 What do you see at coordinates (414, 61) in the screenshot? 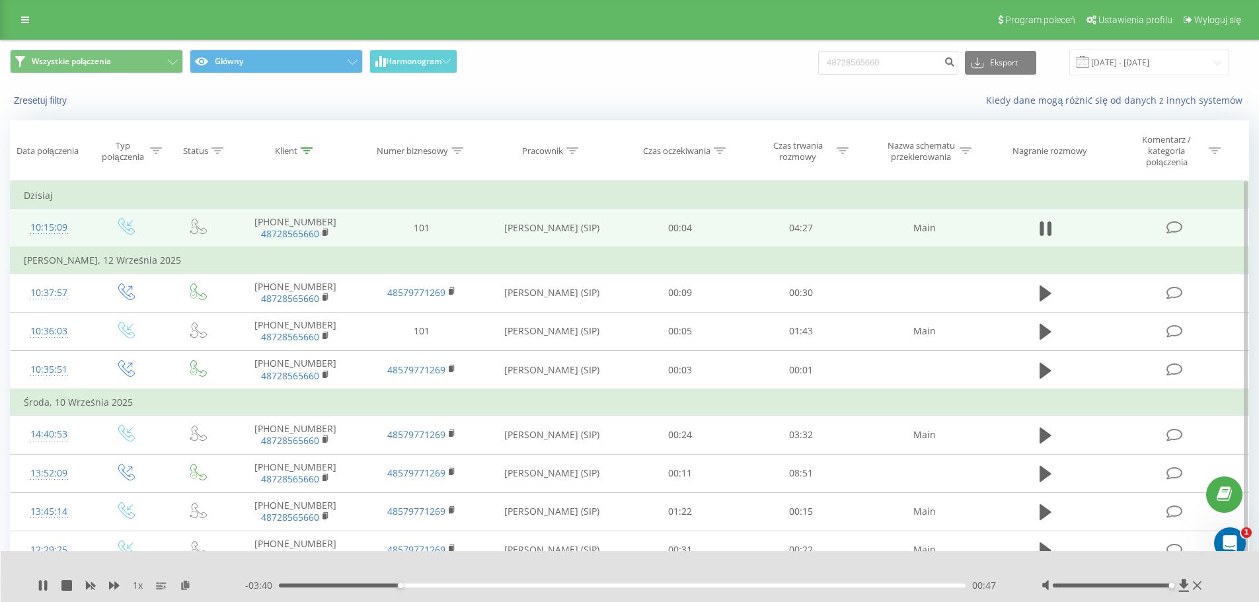
I see `span: Harmonogram` at bounding box center [414, 61].